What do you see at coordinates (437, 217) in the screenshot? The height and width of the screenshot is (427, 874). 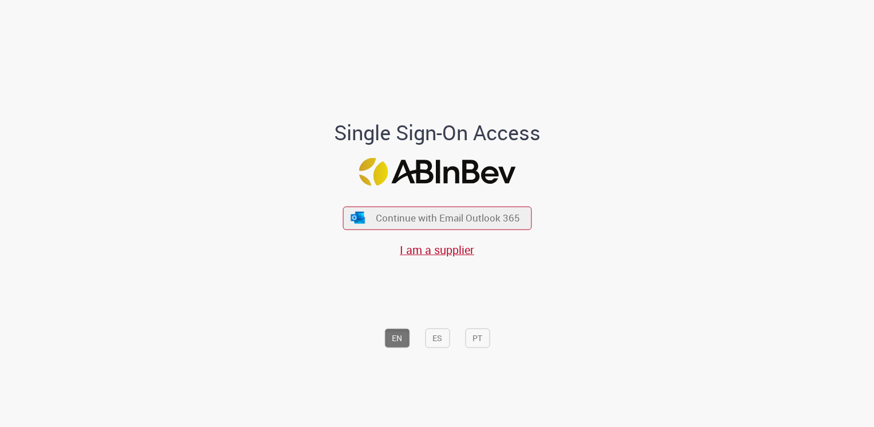 I see `button: ícone Azure/Microsoft 360 Continue with Email Outlook 365` at bounding box center [437, 217].